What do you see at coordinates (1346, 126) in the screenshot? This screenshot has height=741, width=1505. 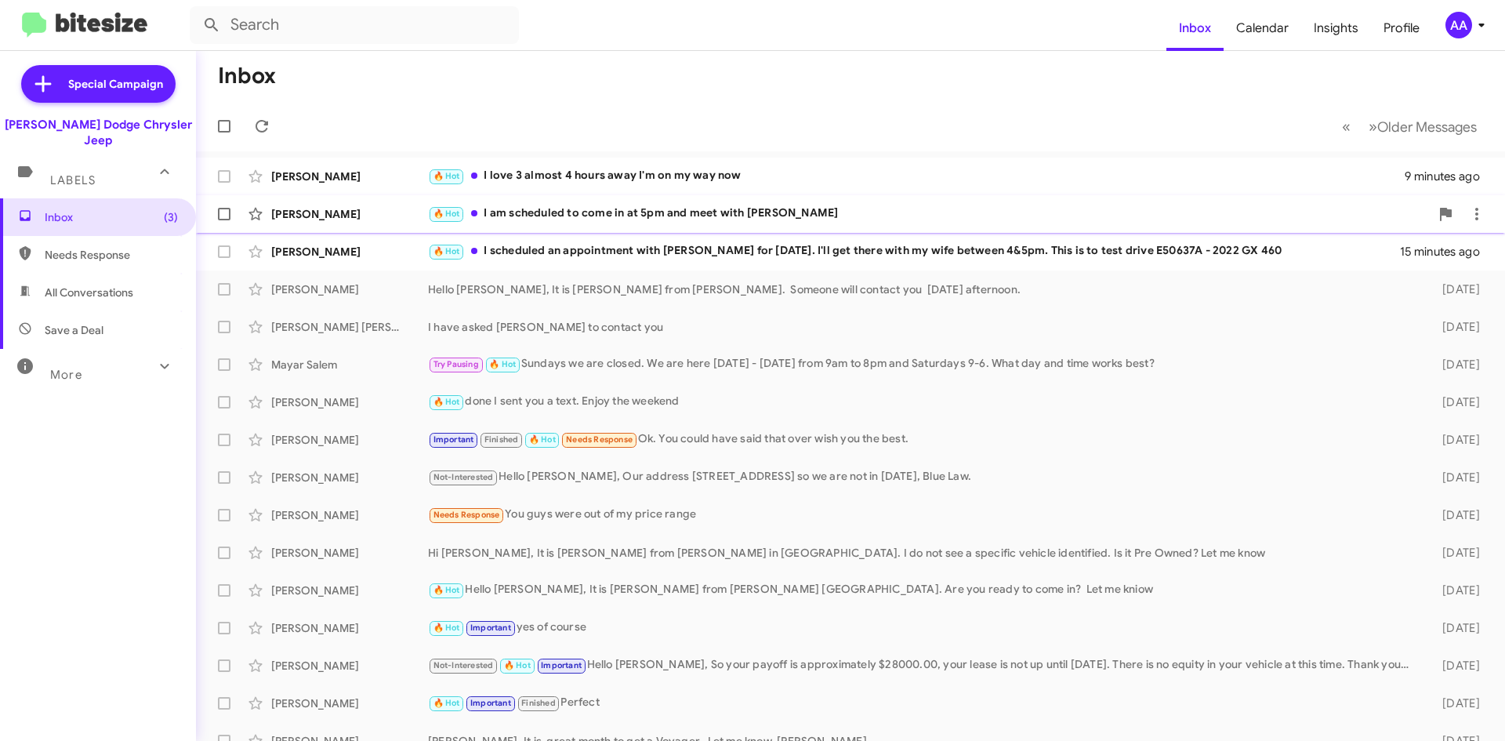 I see `button: Previous` at bounding box center [1346, 126].